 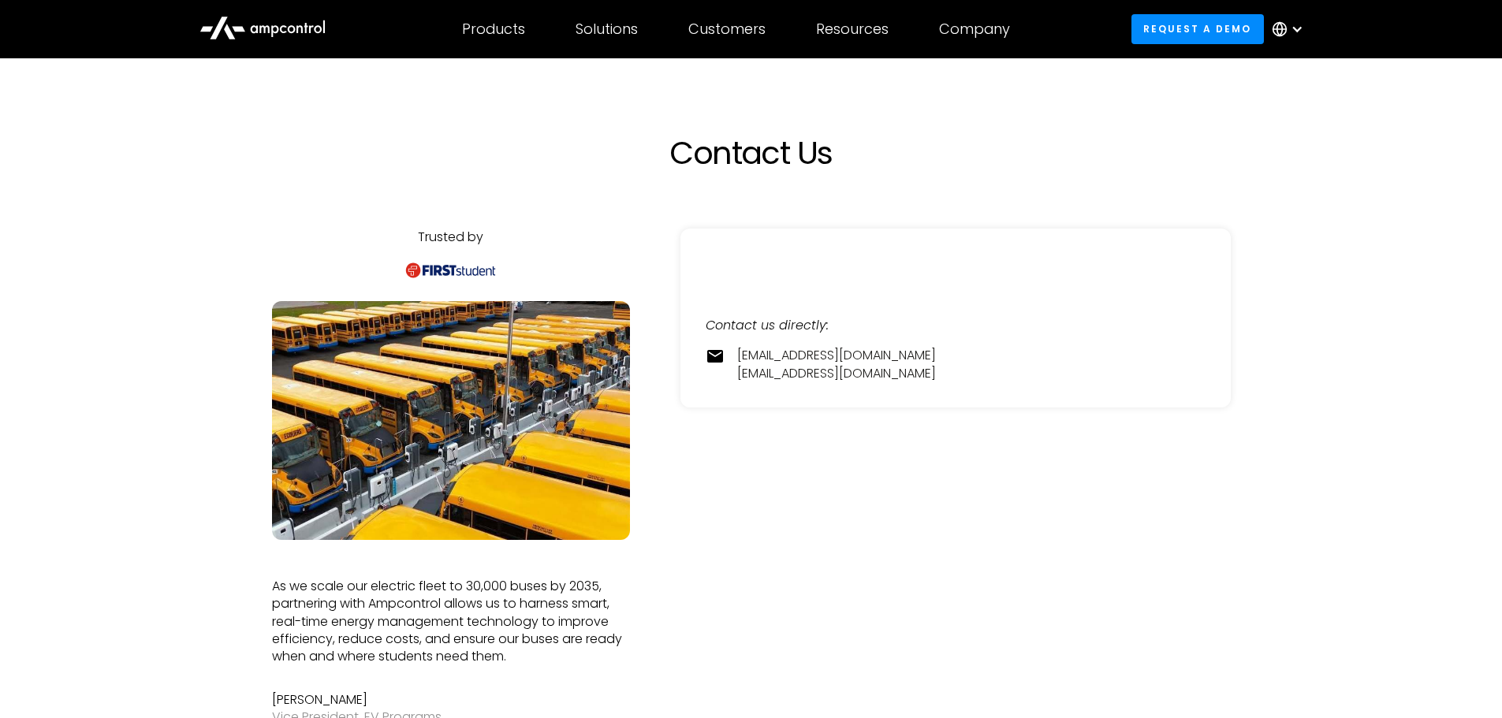 I want to click on a: Request a demo, so click(x=1198, y=28).